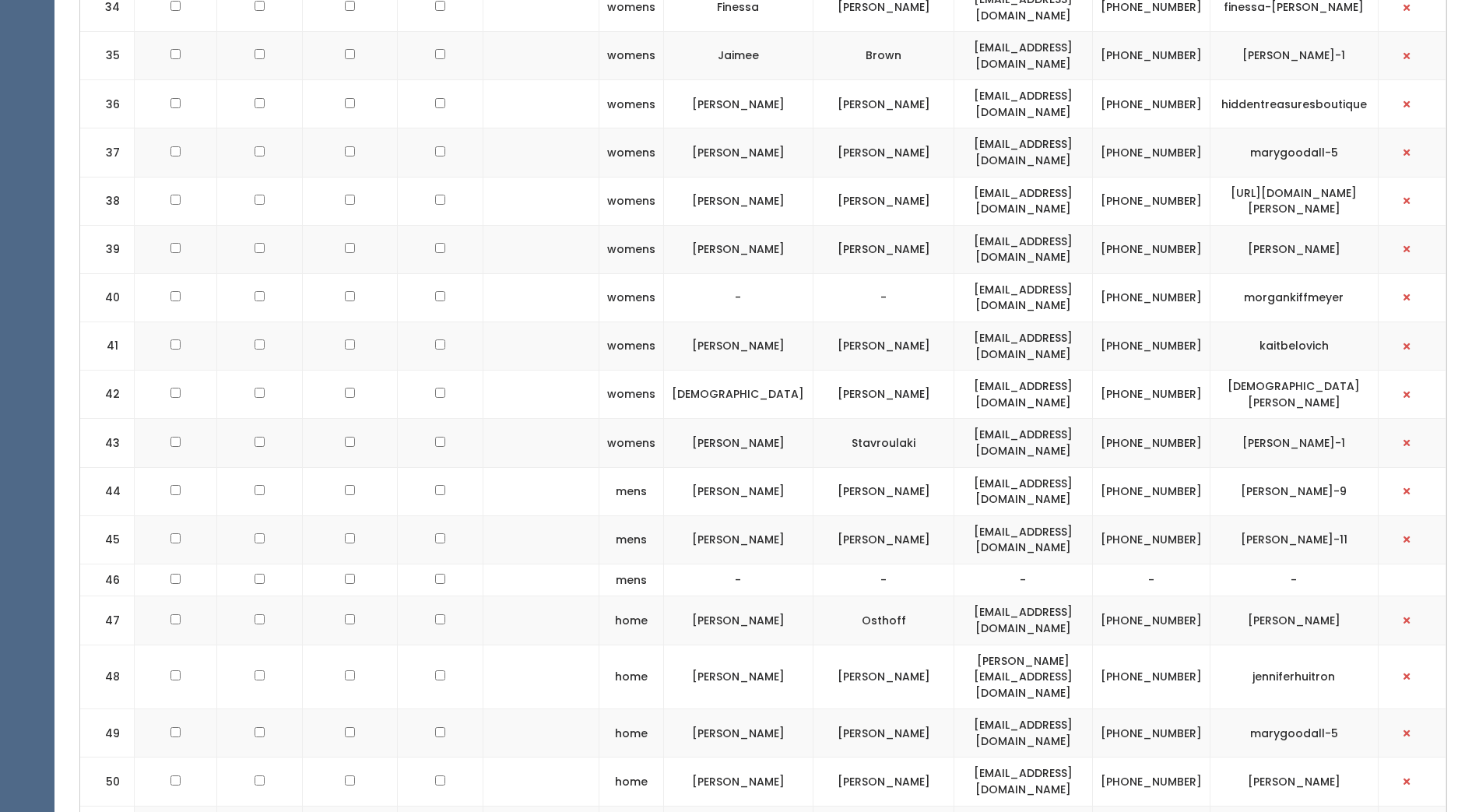  What do you see at coordinates (1294, 346) in the screenshot?
I see `td: kaitbelovich` at bounding box center [1294, 346].